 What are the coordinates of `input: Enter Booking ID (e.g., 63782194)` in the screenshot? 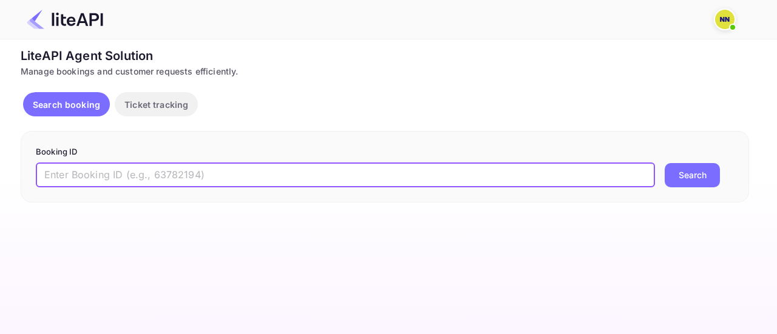 It's located at (345, 175).